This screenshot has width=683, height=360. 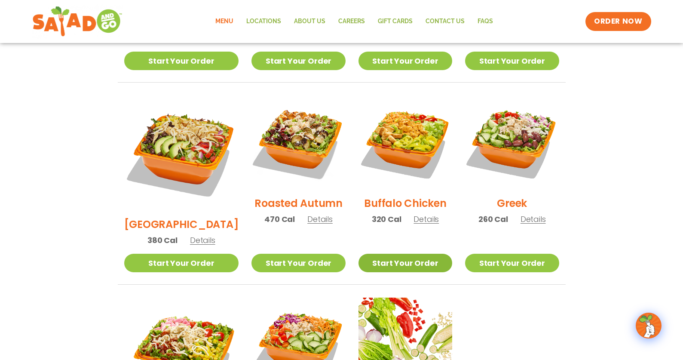 What do you see at coordinates (181, 153) in the screenshot?
I see `img: Product photo for BBQ Ranch Salad` at bounding box center [181, 153].